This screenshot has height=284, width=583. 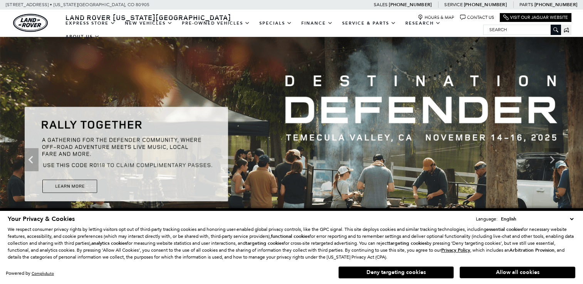 I want to click on span: Your Privacy & Cookies, so click(x=41, y=219).